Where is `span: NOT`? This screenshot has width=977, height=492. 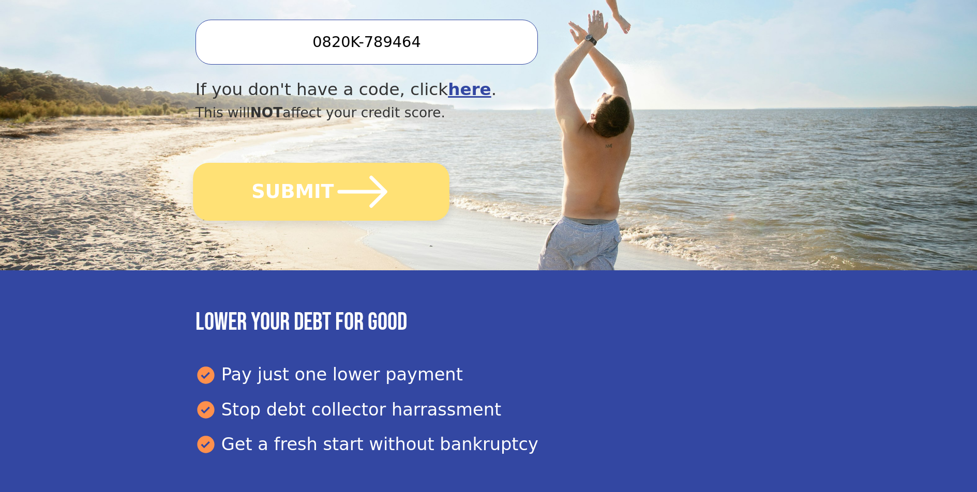 span: NOT is located at coordinates (266, 112).